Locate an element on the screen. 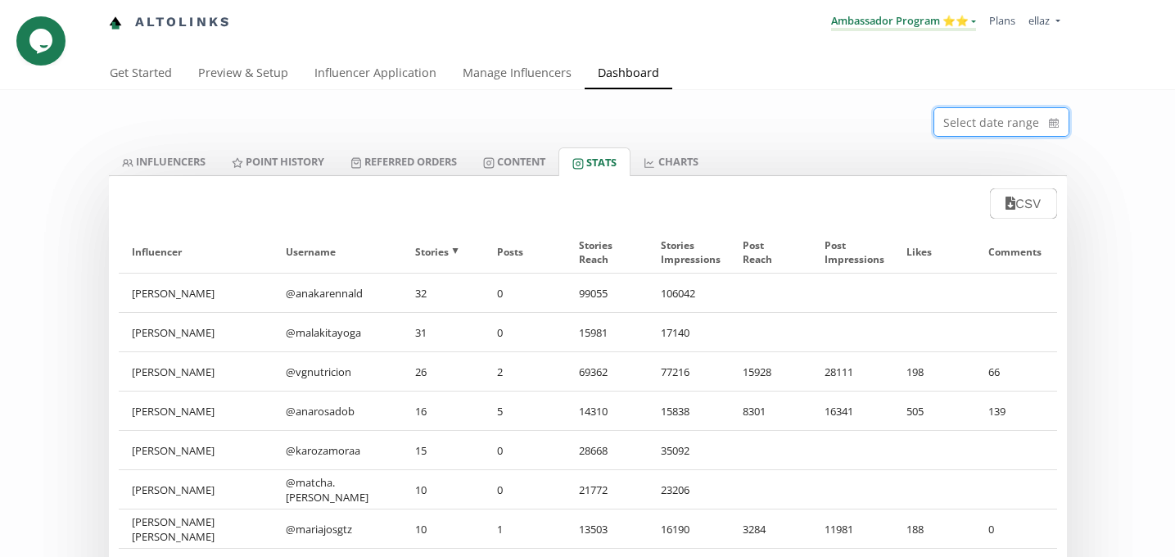  span: ellaz is located at coordinates (1039, 20).